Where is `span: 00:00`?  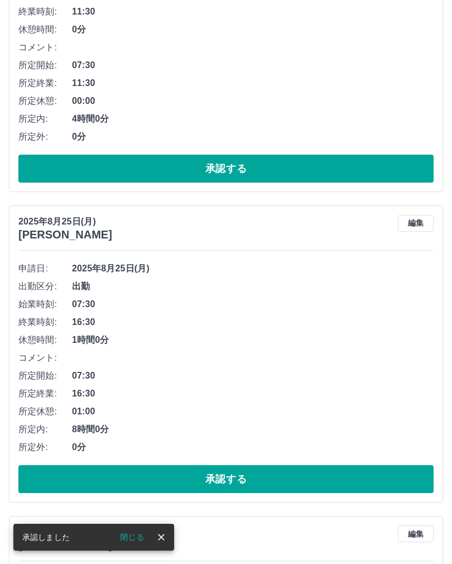
span: 00:00 is located at coordinates (253, 101).